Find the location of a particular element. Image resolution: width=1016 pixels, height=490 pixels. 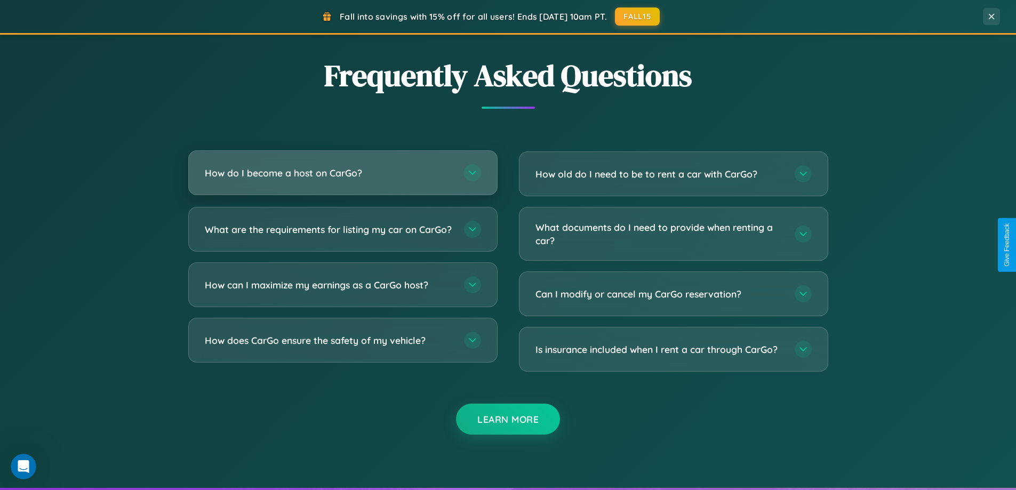

button: Learn More is located at coordinates (508, 419).